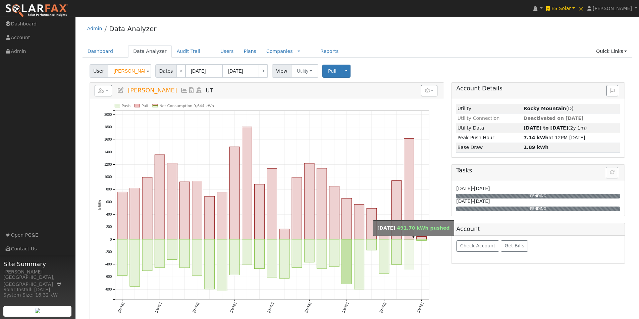 The width and height of the screenshot is (639, 319). Describe the element at coordinates (111, 240) in the screenshot. I see `text: 0` at that location.